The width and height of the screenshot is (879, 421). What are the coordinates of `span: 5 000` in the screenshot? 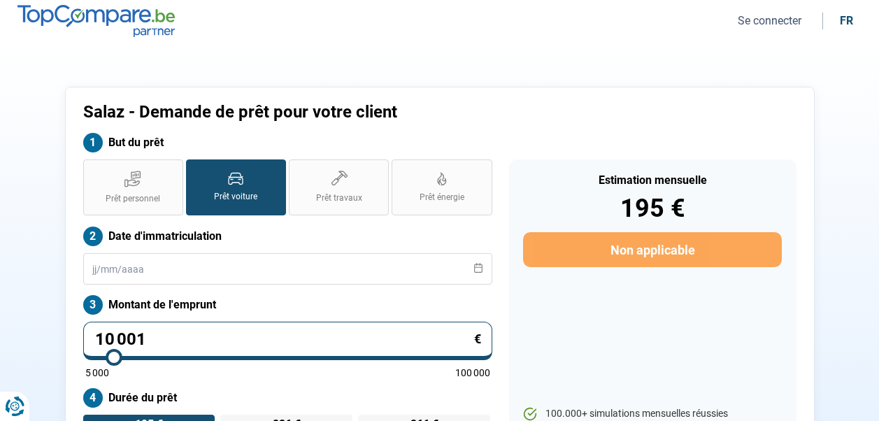 It's located at (97, 373).